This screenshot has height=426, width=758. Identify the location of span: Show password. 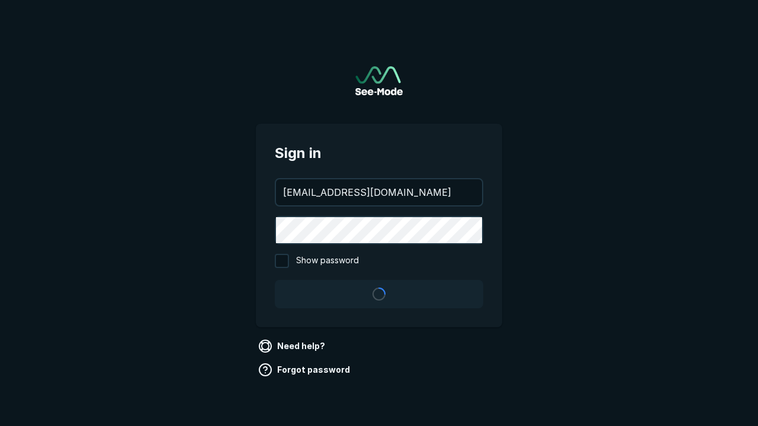
(327, 261).